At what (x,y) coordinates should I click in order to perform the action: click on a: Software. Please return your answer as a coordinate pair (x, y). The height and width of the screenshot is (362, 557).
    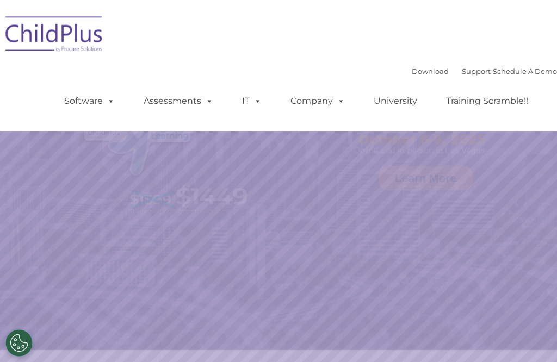
    Looking at the image, I should click on (89, 101).